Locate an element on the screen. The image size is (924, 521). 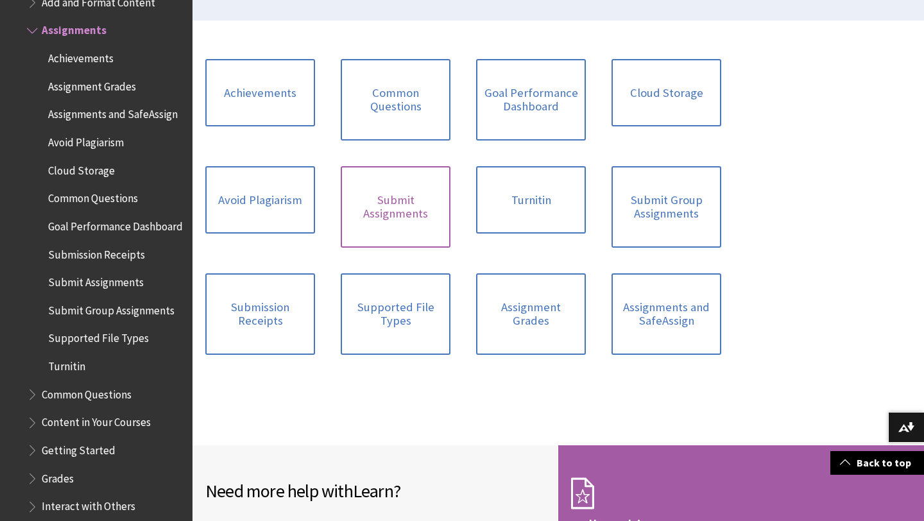
span: Turnitin is located at coordinates (67, 364).